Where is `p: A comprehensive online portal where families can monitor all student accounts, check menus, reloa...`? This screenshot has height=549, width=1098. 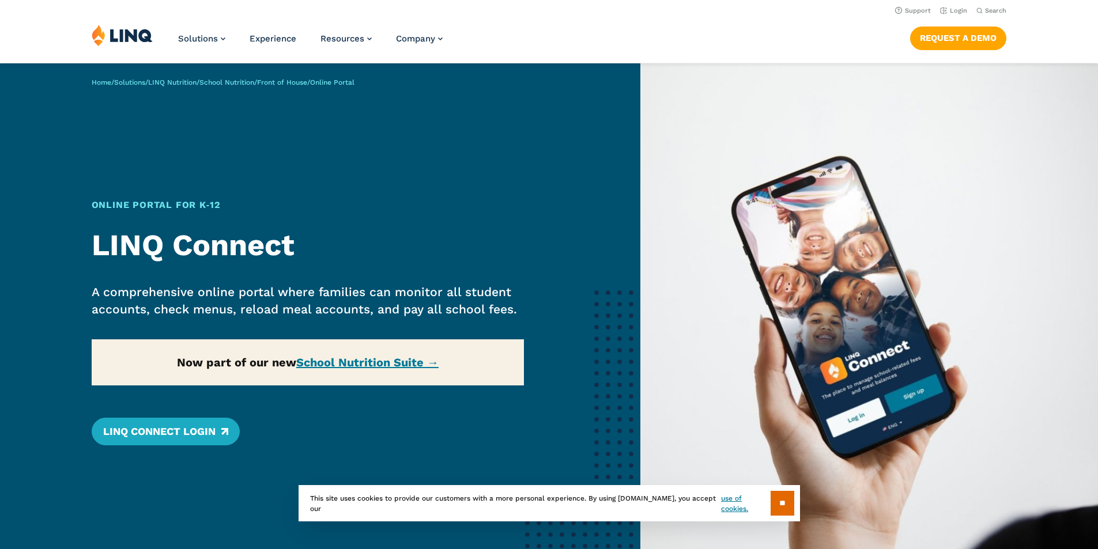
p: A comprehensive online portal where families can monitor all student accounts, check menus, reloa... is located at coordinates (308, 301).